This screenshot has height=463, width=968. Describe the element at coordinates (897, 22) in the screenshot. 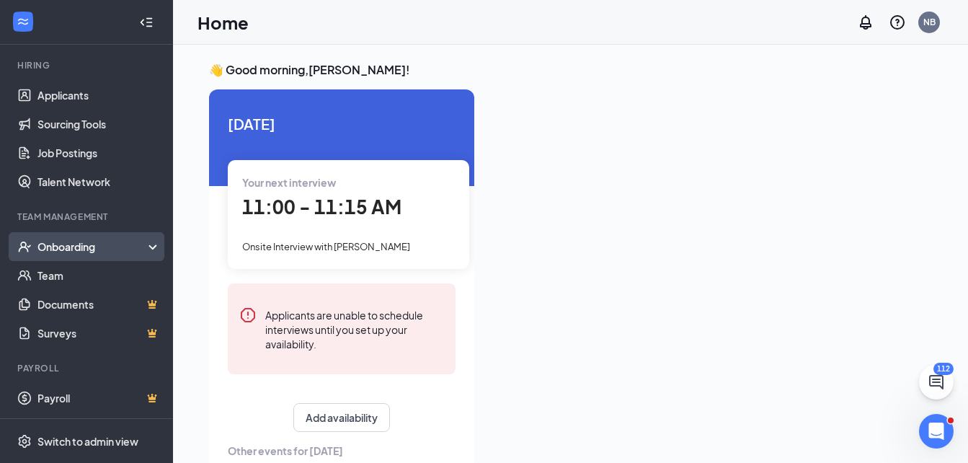

I see `svg: QuestionInfo` at that location.